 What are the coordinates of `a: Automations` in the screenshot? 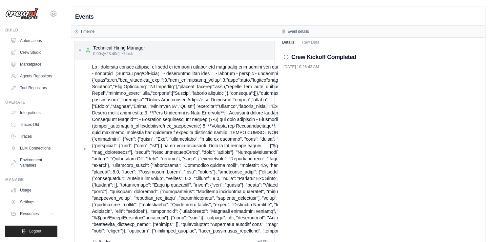 It's located at (33, 41).